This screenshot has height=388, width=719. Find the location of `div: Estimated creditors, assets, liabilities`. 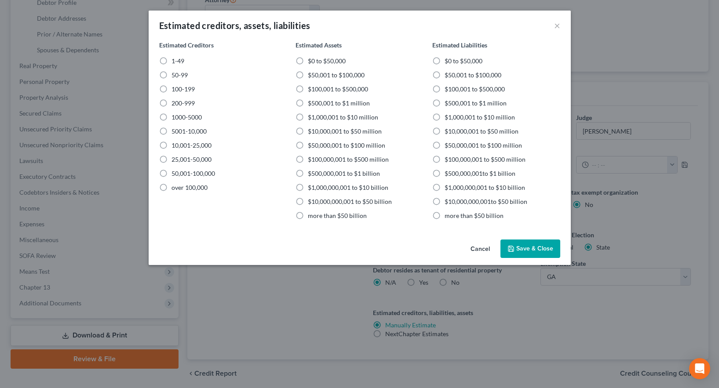

div: Estimated creditors, assets, liabilities is located at coordinates (235, 25).